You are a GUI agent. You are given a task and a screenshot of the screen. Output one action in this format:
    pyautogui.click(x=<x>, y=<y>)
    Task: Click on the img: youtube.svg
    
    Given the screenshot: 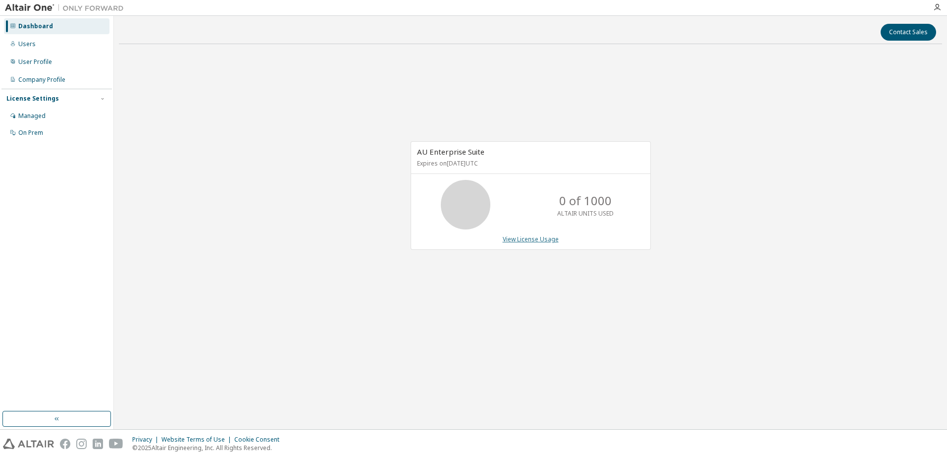 What is the action you would take?
    pyautogui.click(x=116, y=443)
    